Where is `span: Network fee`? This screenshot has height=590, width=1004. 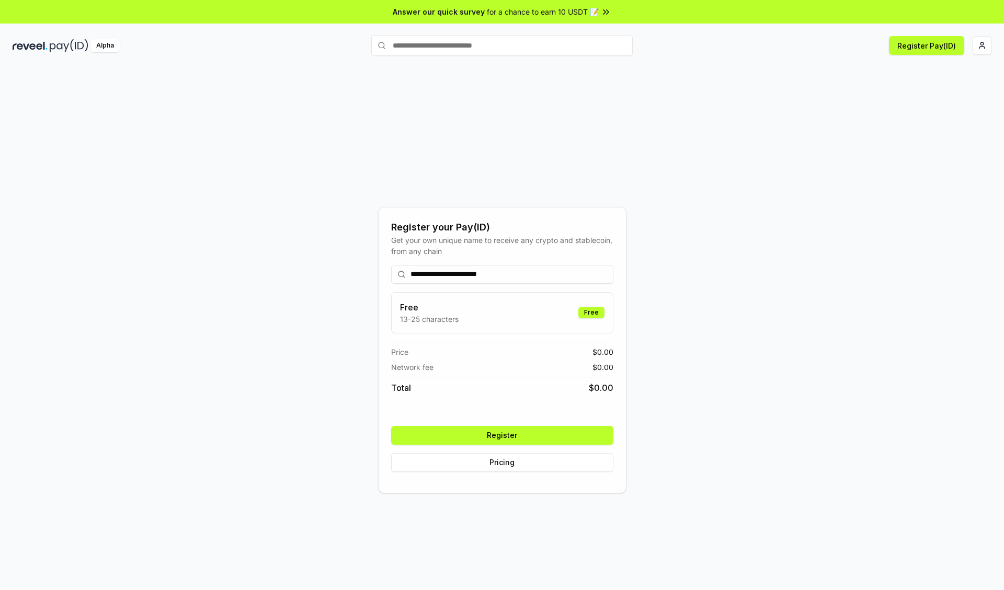
span: Network fee is located at coordinates (412, 367).